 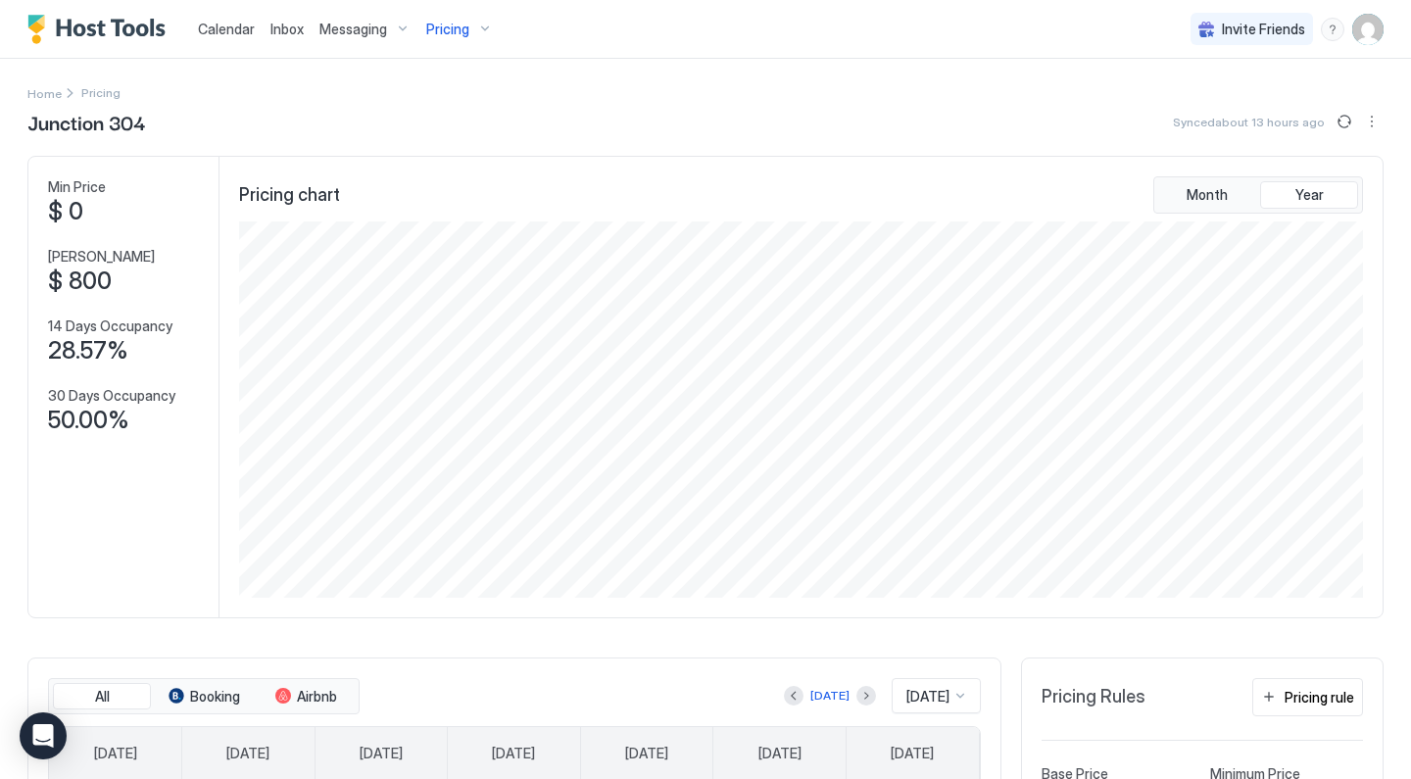 I want to click on button: All, so click(x=102, y=697).